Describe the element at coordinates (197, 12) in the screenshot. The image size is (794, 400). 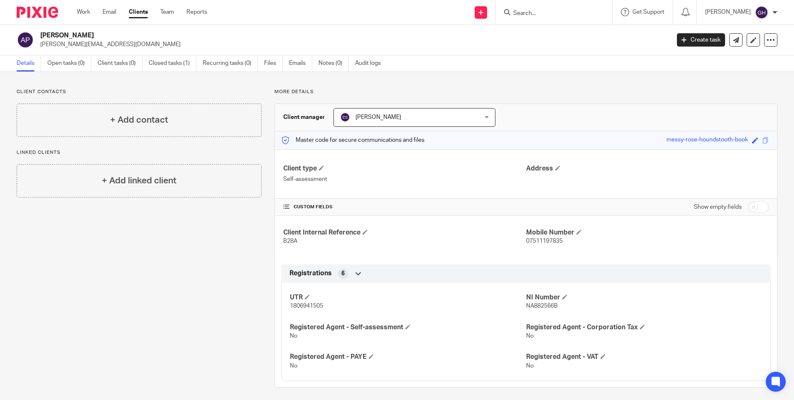
I see `a: Reports` at that location.